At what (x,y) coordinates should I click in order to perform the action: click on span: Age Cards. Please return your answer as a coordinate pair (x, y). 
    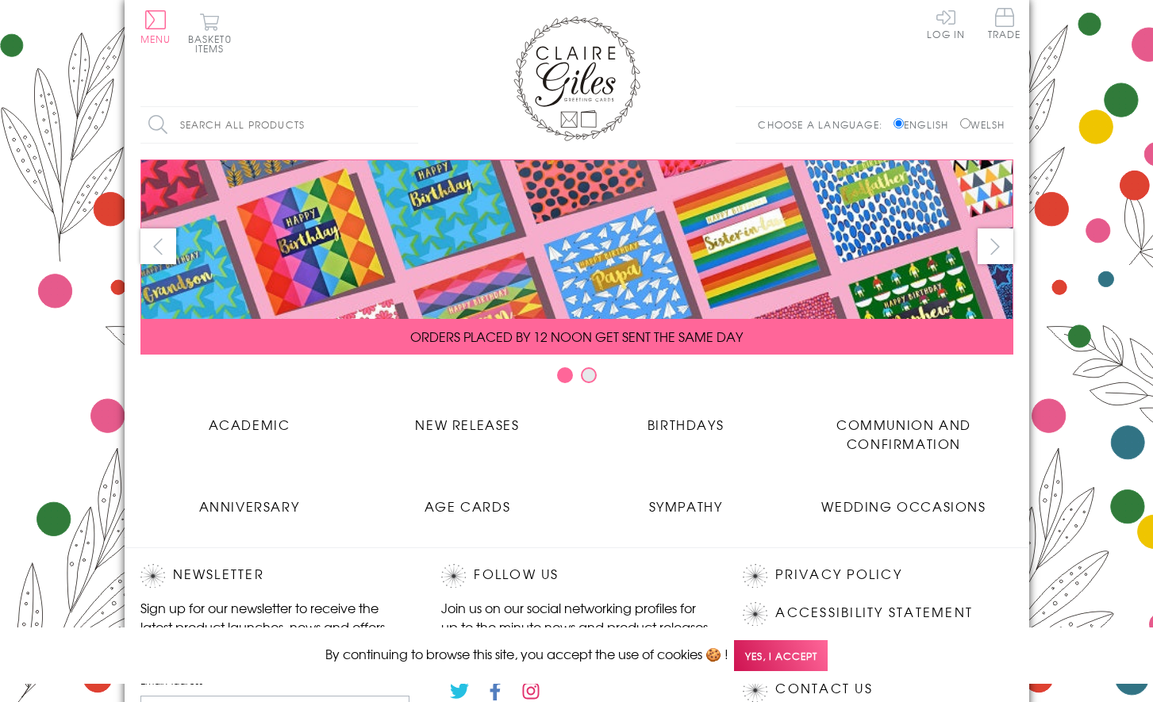
    Looking at the image, I should click on (467, 506).